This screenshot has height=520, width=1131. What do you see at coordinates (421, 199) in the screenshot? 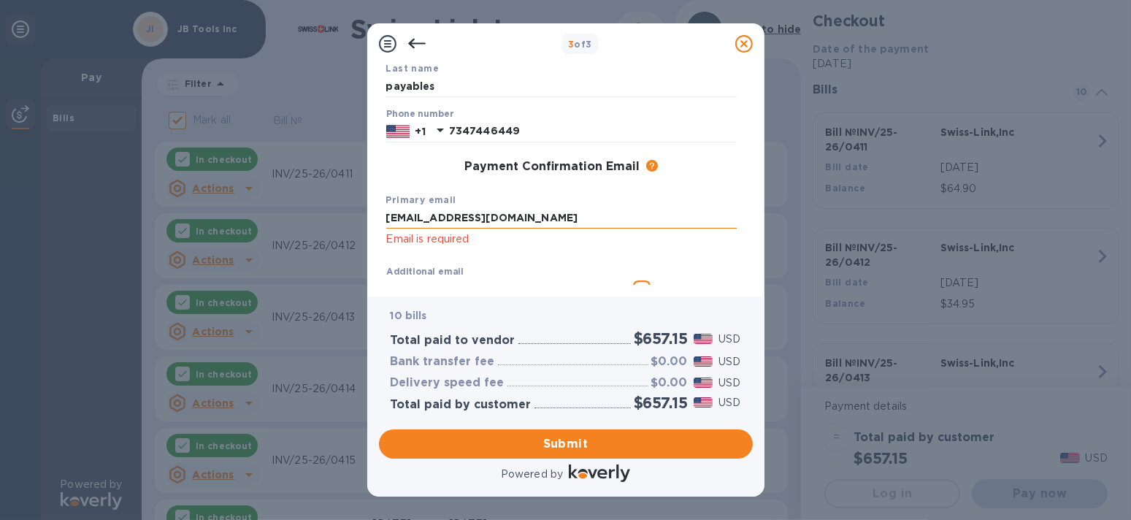
I see `b: Primary email` at bounding box center [421, 199].